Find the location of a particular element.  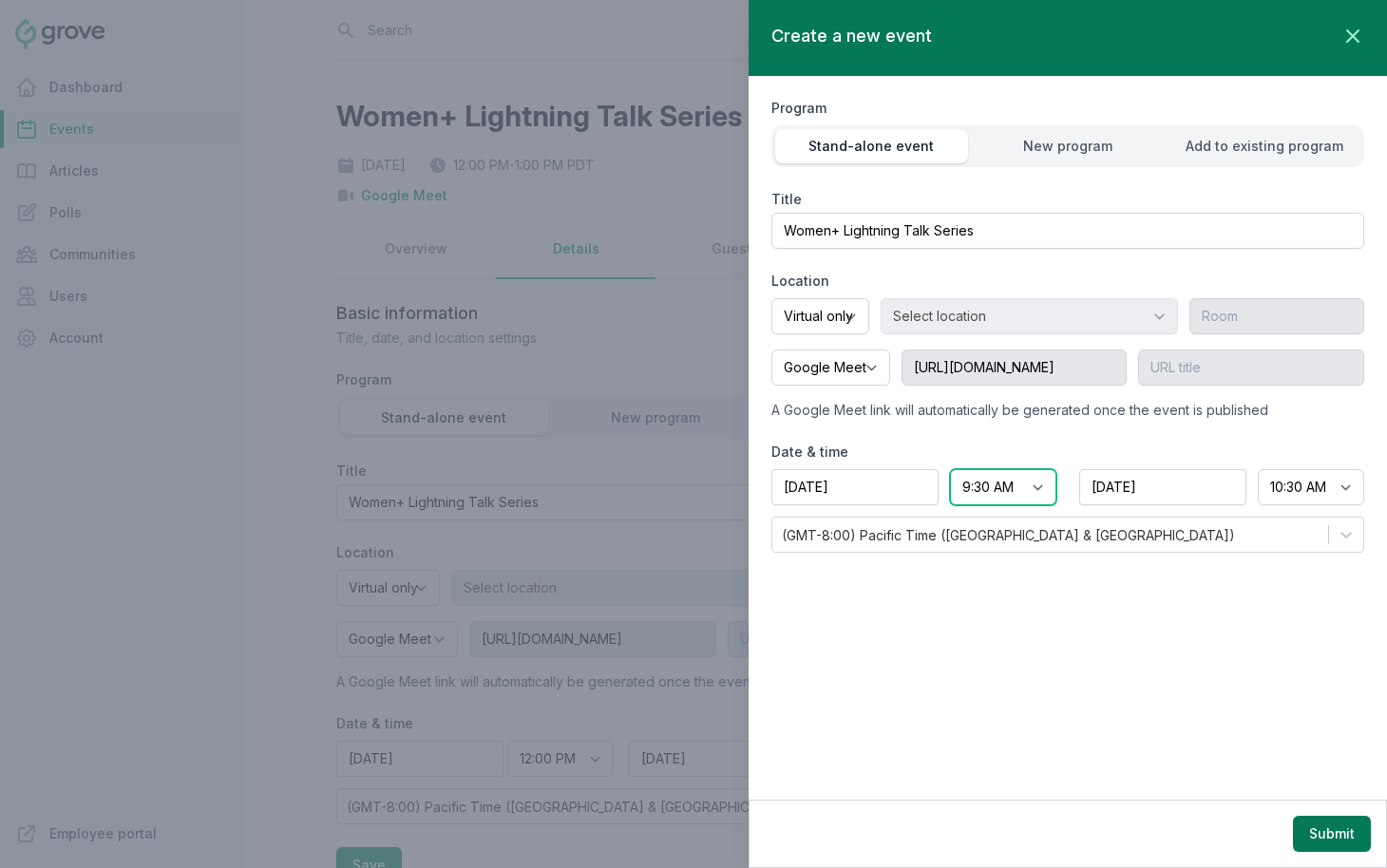

label: Program is located at coordinates (1068, 108).